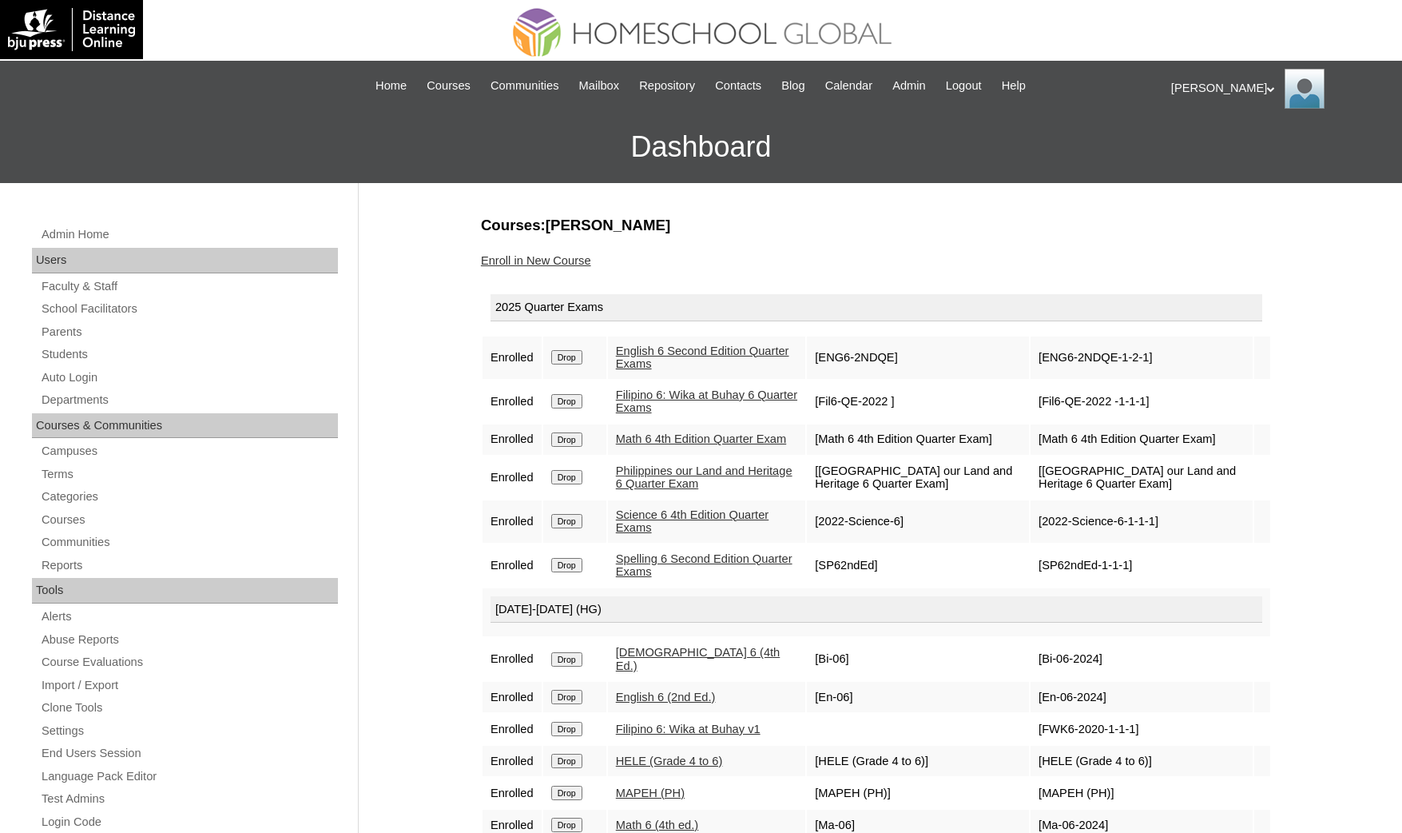  I want to click on a: Course Evaluations, so click(189, 662).